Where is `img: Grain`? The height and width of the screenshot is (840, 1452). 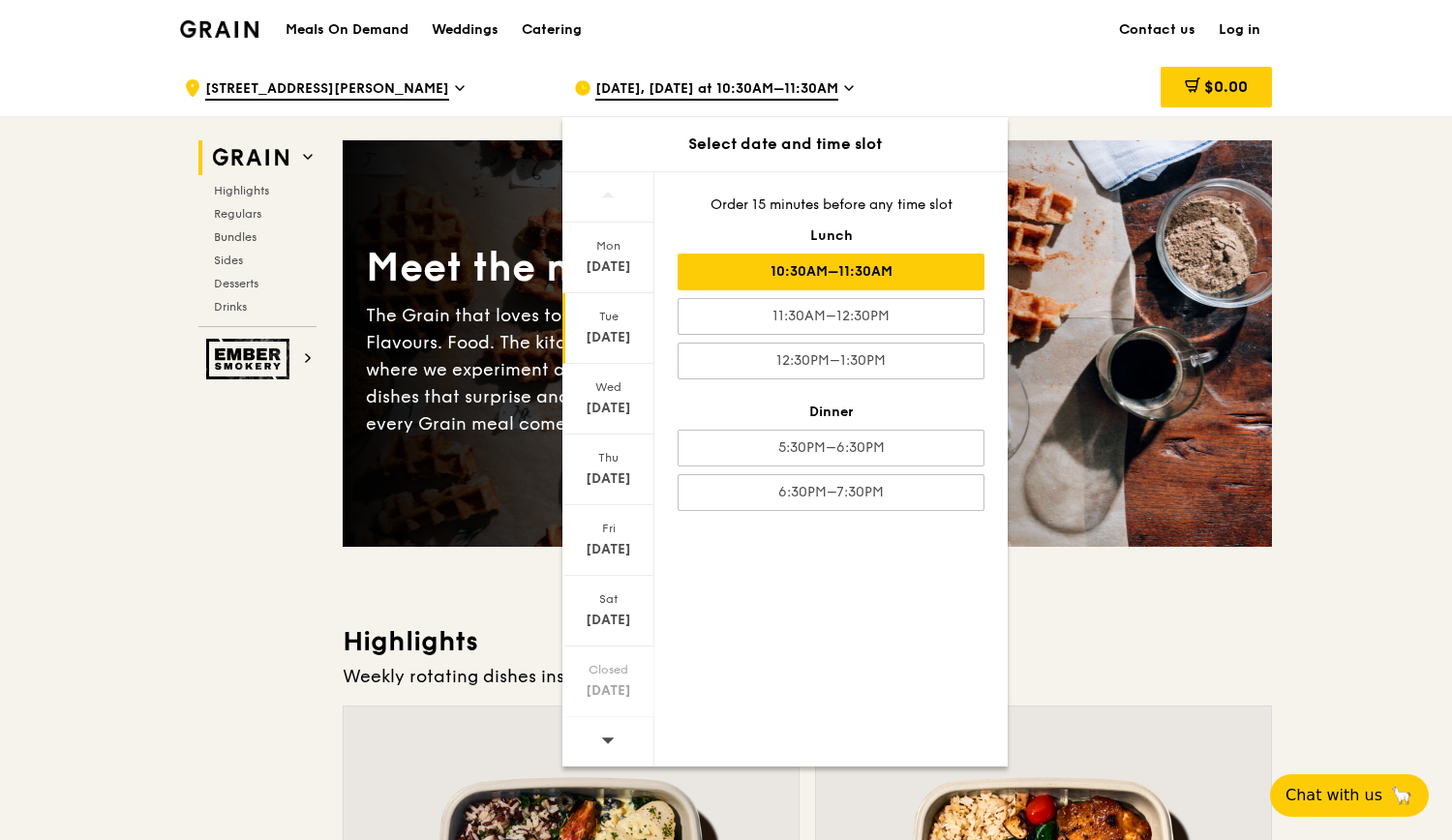
img: Grain is located at coordinates (219, 29).